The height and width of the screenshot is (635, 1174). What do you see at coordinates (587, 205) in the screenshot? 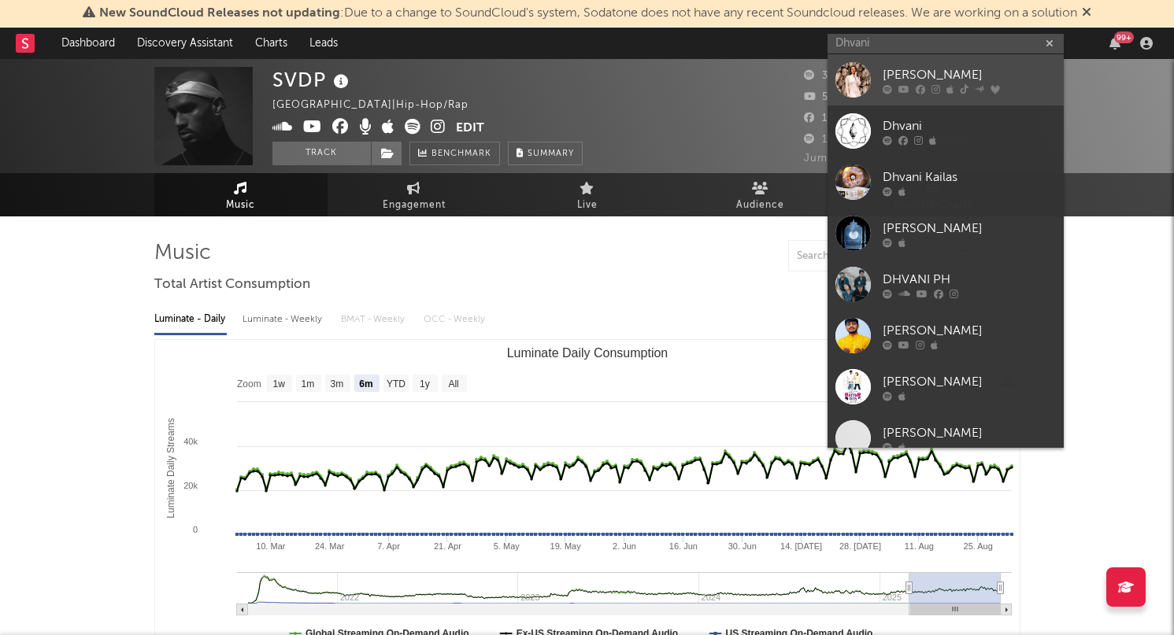
I see `span: Live` at bounding box center [587, 205].